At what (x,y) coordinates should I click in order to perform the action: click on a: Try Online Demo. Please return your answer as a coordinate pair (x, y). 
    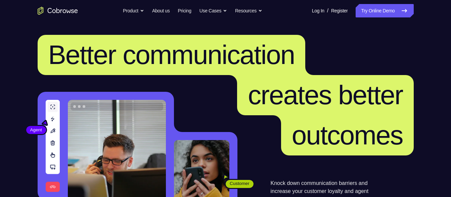
    Looking at the image, I should click on (384, 11).